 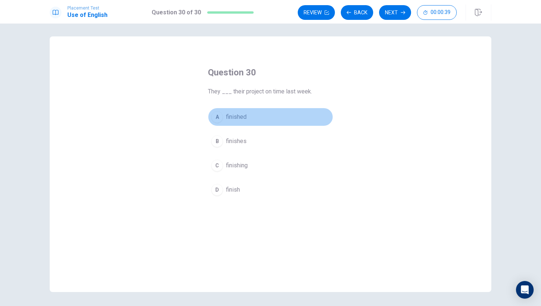 What do you see at coordinates (176, 13) in the screenshot?
I see `h1: Question 30 of 30` at bounding box center [176, 13].